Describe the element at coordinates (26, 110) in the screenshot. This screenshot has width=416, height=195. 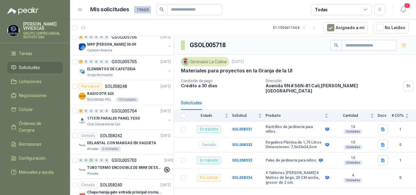
I see `span: Cotizar` at that location.